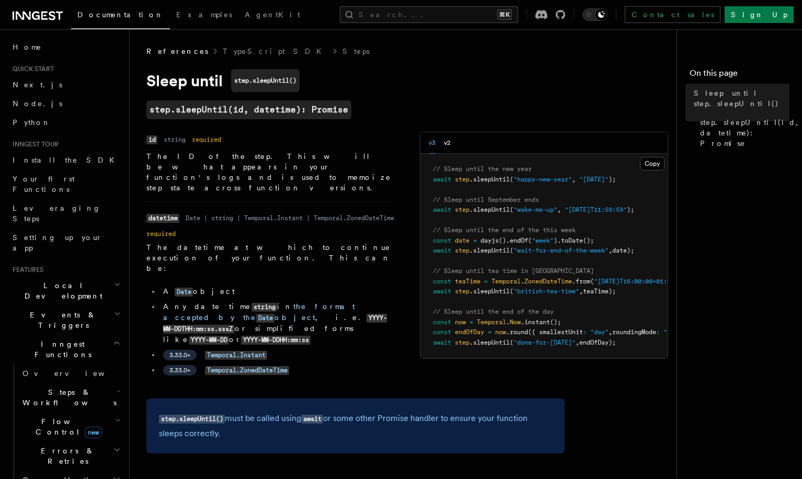  I want to click on span: dayjs, so click(489, 240).